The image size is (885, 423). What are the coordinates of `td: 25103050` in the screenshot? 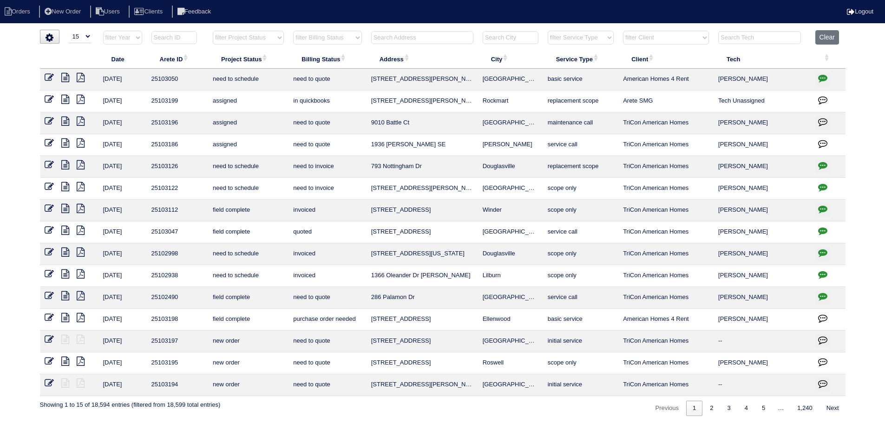 It's located at (178, 79).